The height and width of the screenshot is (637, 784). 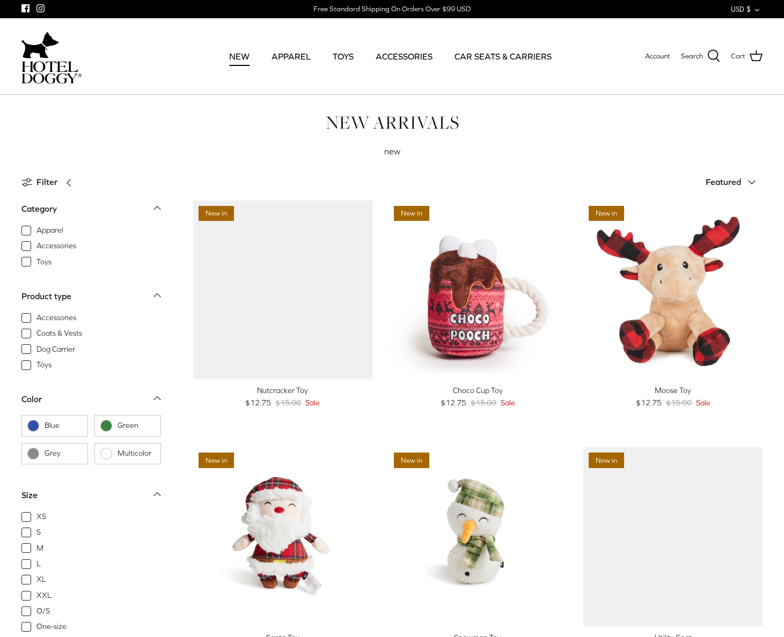 What do you see at coordinates (40, 549) in the screenshot?
I see `span: M` at bounding box center [40, 549].